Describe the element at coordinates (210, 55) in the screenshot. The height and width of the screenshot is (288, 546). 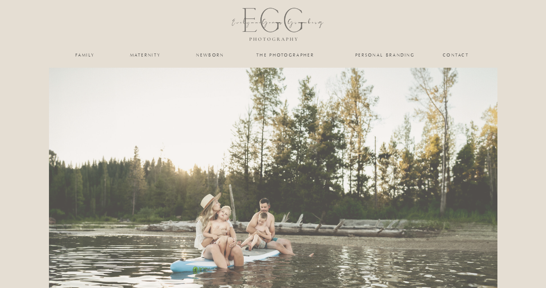
I see `nav: newborn` at that location.